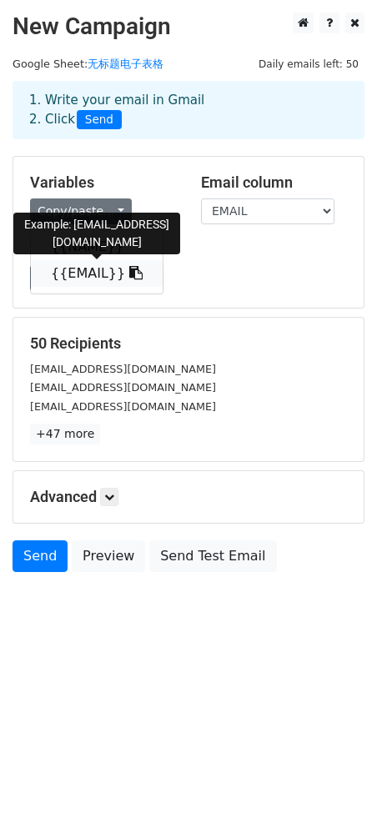  Describe the element at coordinates (99, 120) in the screenshot. I see `span: Send` at that location.